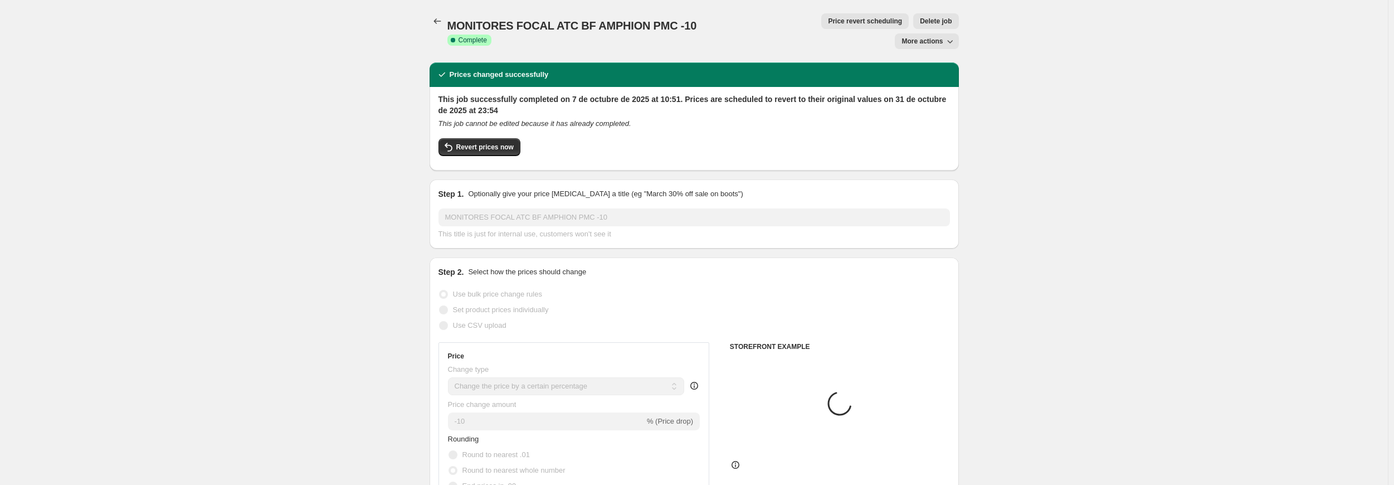 The height and width of the screenshot is (485, 1394). Describe the element at coordinates (694, 386) in the screenshot. I see `div: help` at that location.